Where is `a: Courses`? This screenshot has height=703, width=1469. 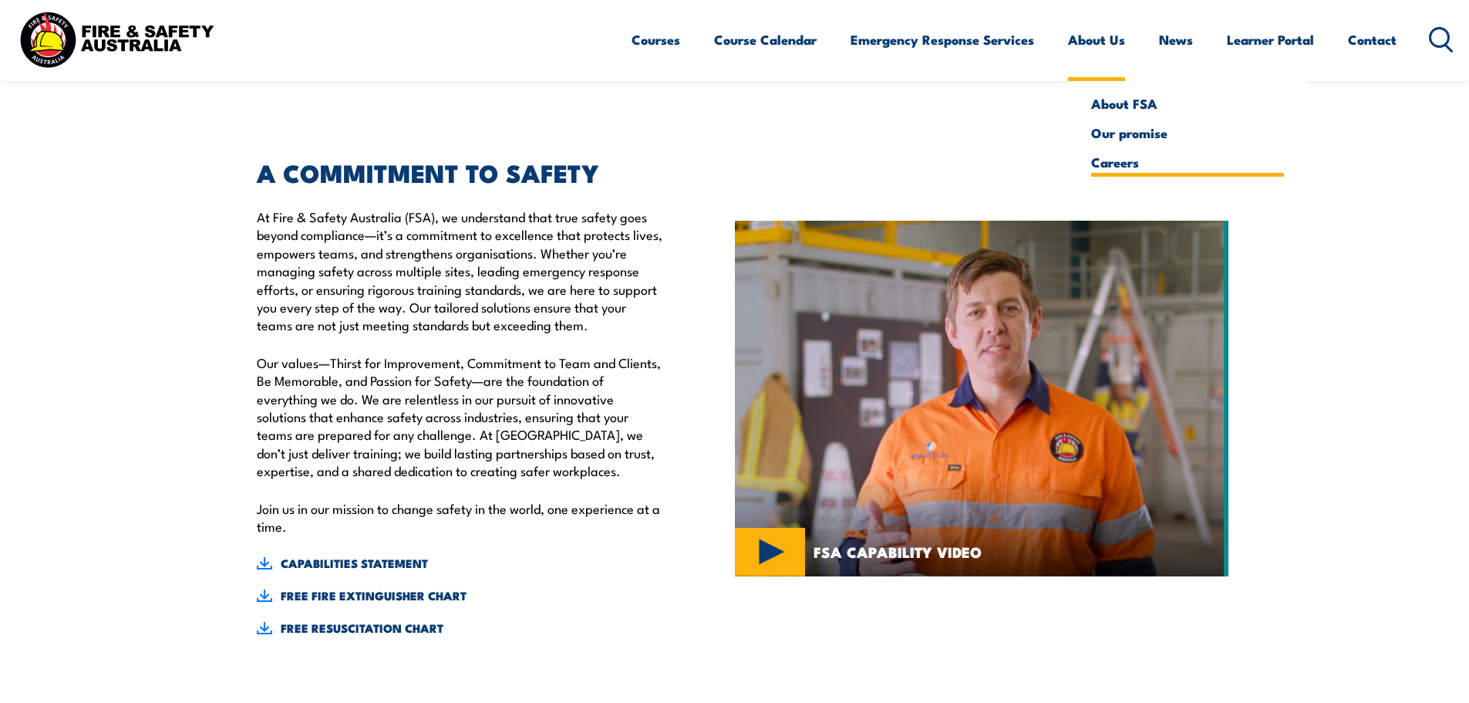
a: Courses is located at coordinates (656, 39).